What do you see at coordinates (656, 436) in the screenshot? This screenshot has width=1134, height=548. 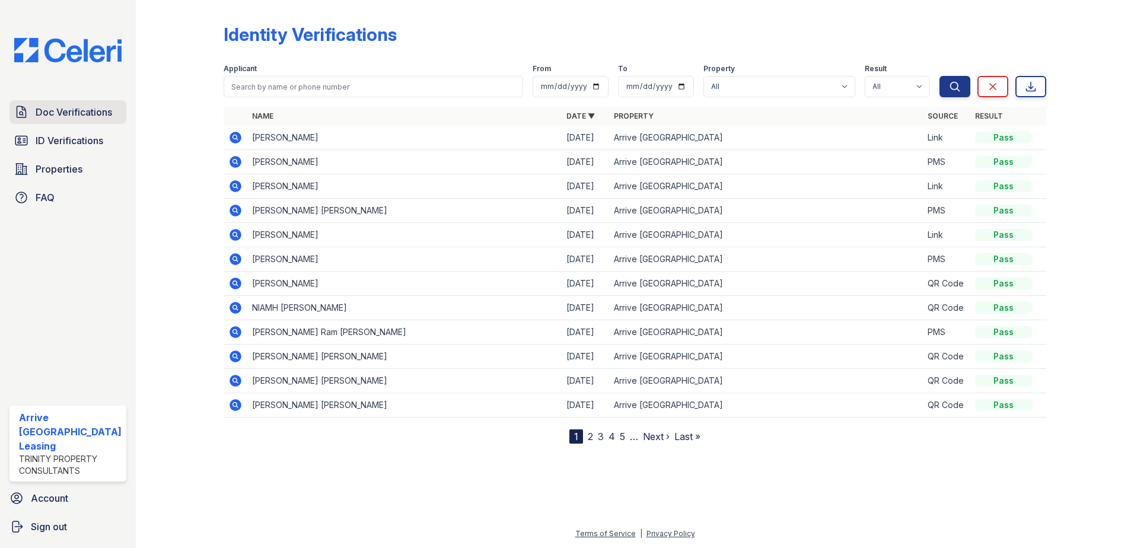 I see `a: Next ›` at bounding box center [656, 436].